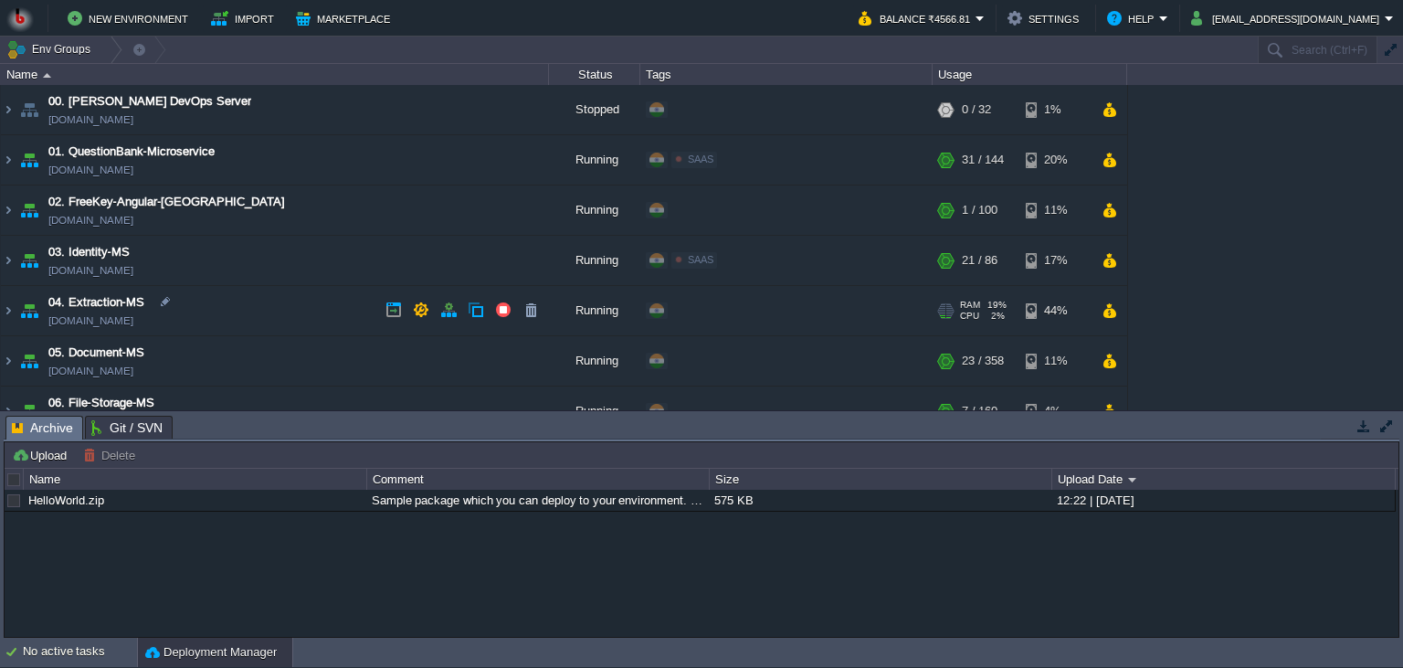 This screenshot has width=1403, height=668. I want to click on div: 1 / 100, so click(979, 210).